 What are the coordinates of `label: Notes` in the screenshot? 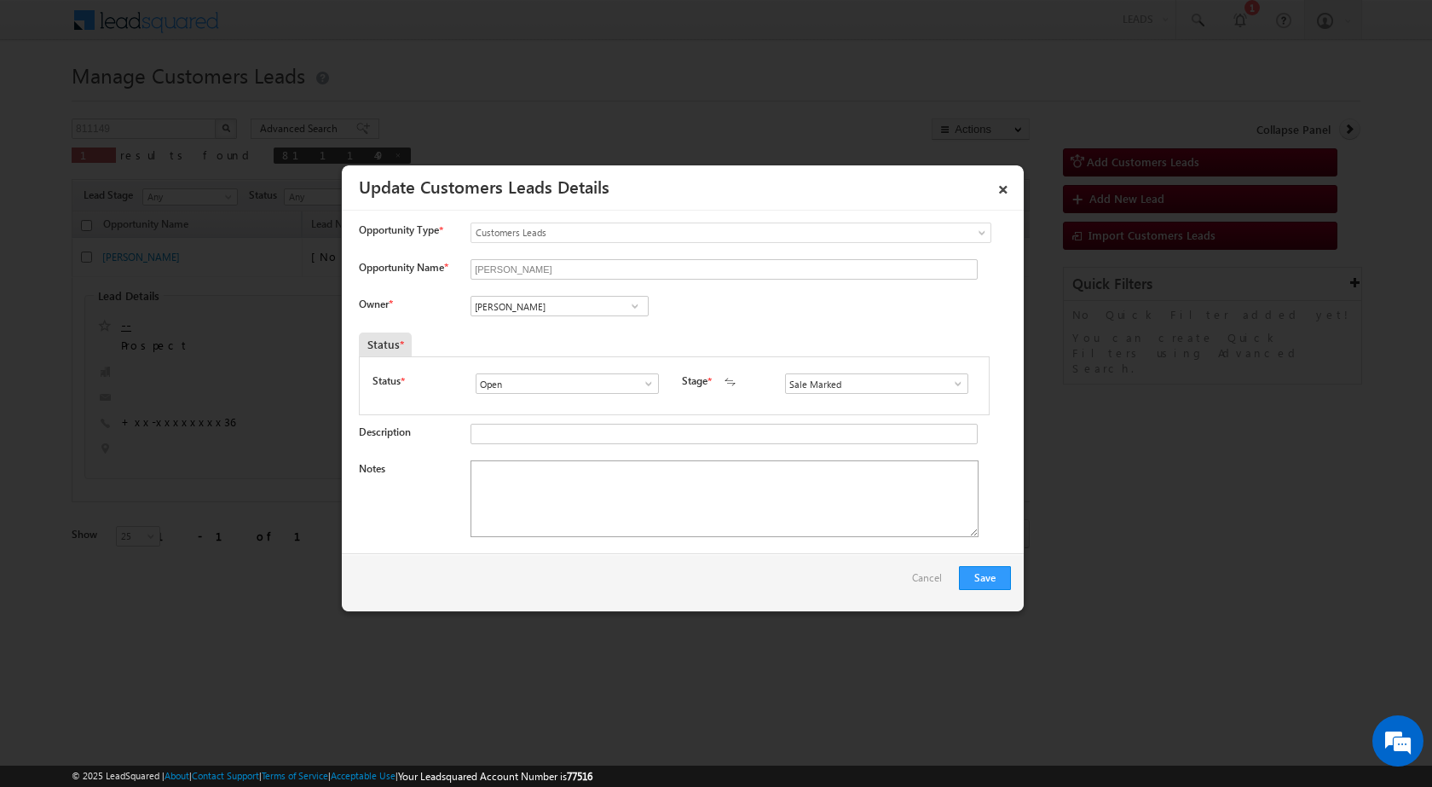 It's located at (372, 468).